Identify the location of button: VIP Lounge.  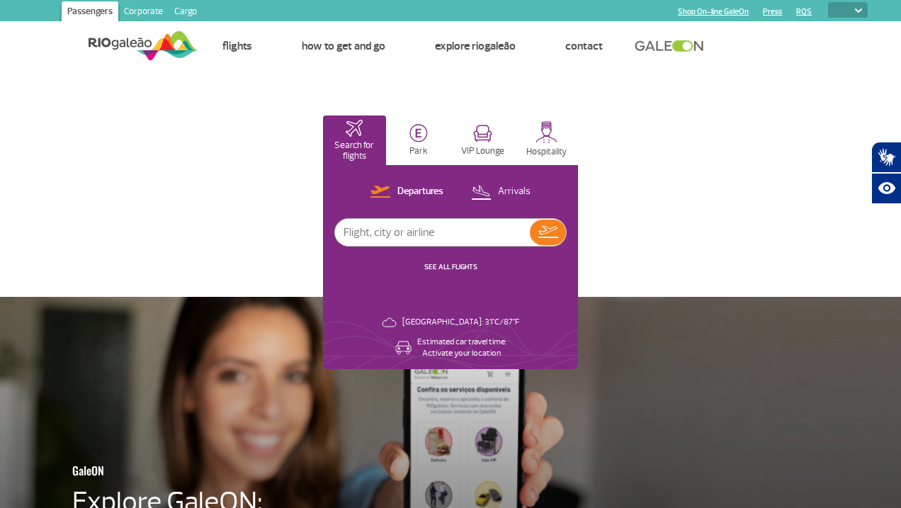
(483, 140).